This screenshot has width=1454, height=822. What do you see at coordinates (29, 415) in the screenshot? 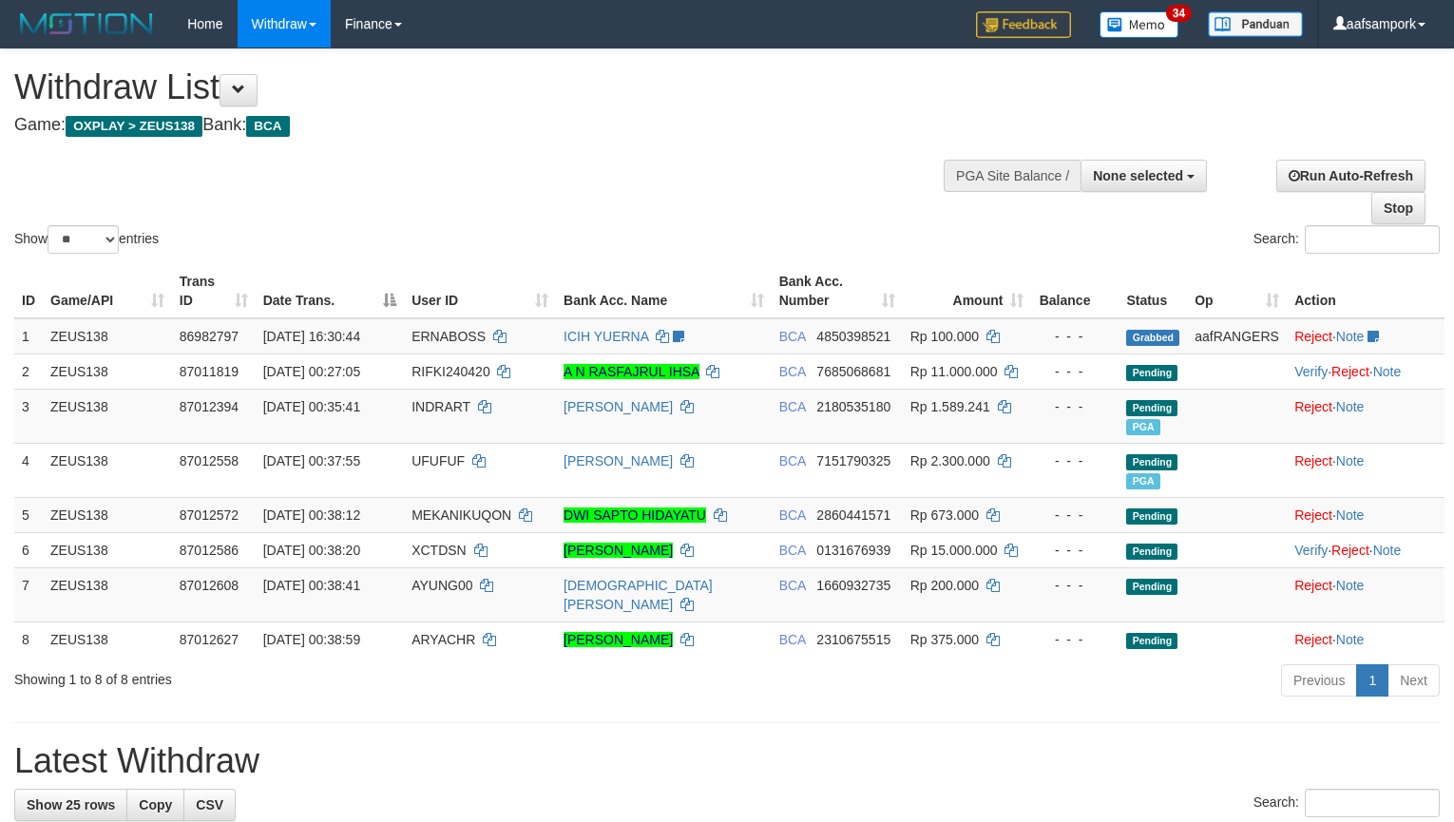
I see `td: 3` at bounding box center [29, 415].